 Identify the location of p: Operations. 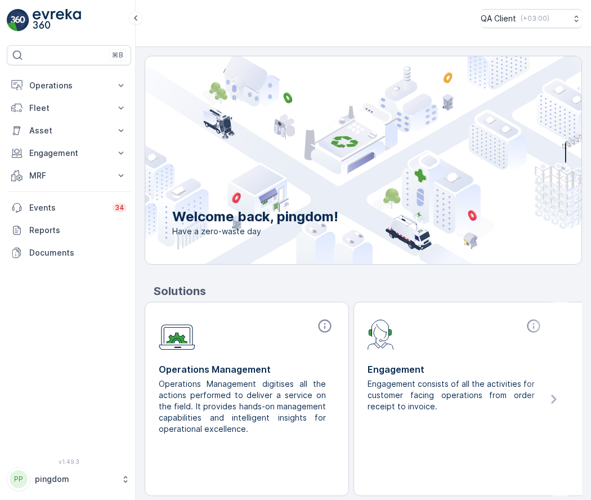
(69, 86).